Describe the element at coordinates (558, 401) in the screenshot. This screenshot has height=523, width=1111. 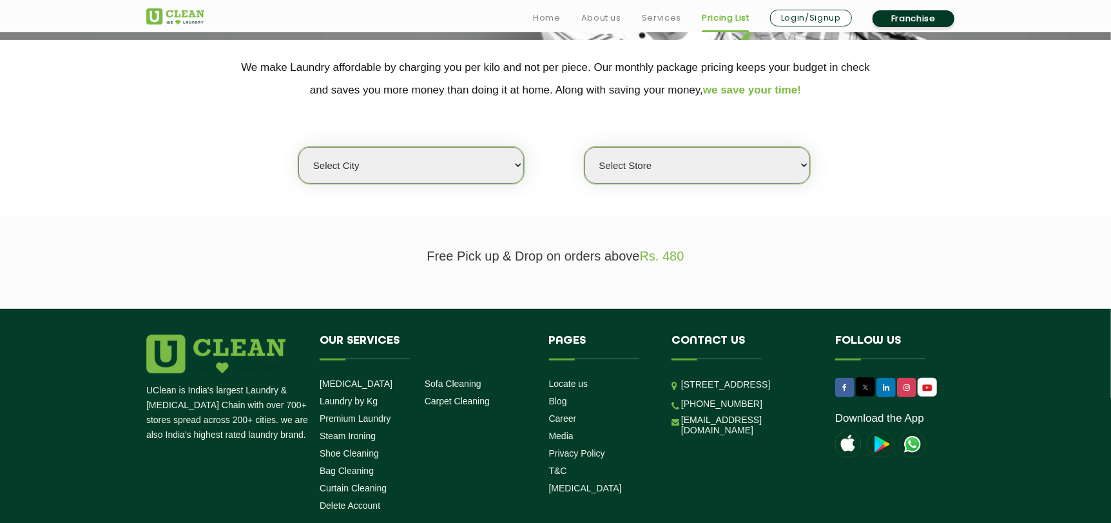
I see `a: Blog` at that location.